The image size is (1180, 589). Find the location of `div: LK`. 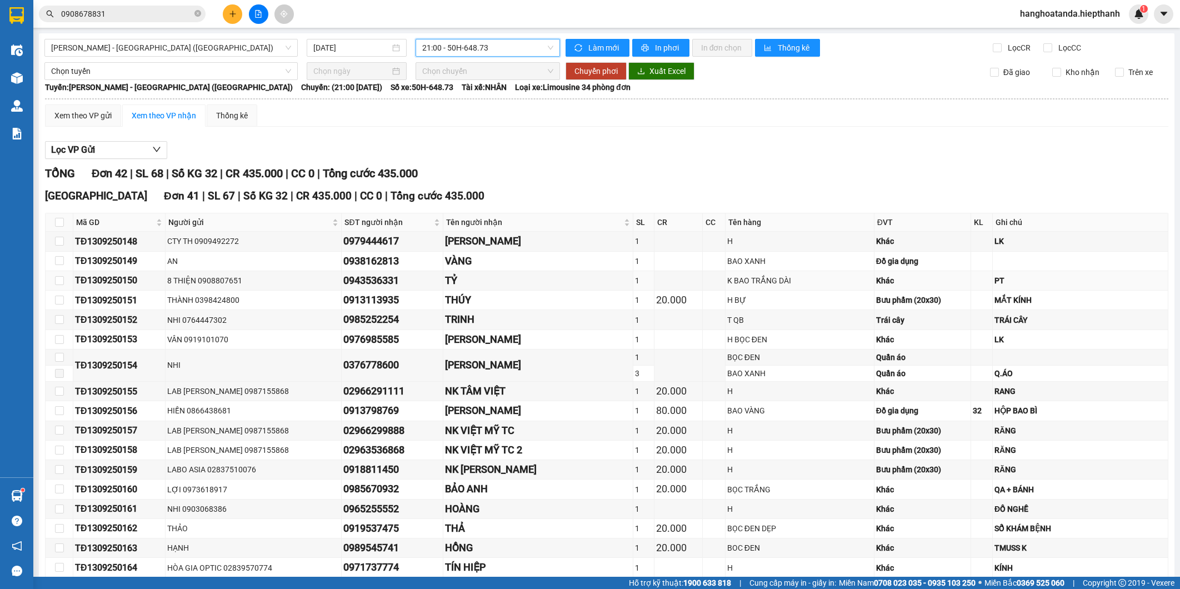

div: LK is located at coordinates (1080, 241).